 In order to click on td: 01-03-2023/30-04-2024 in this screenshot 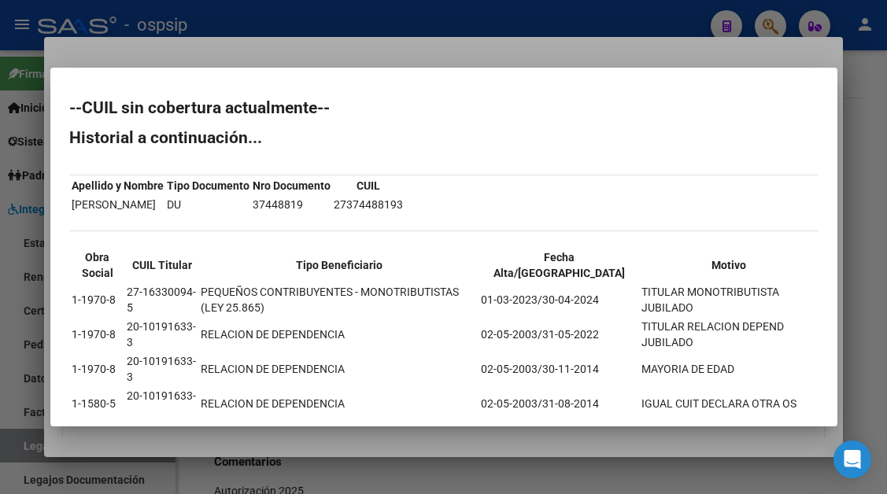, I will do `click(560, 300)`.